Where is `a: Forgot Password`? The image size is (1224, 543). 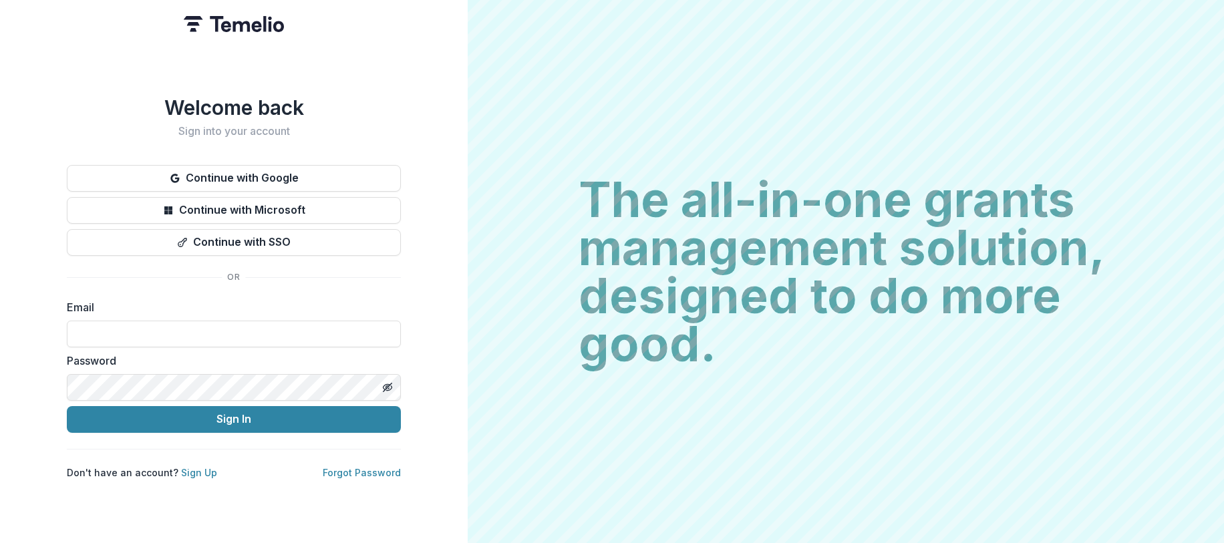
a: Forgot Password is located at coordinates (361, 472).